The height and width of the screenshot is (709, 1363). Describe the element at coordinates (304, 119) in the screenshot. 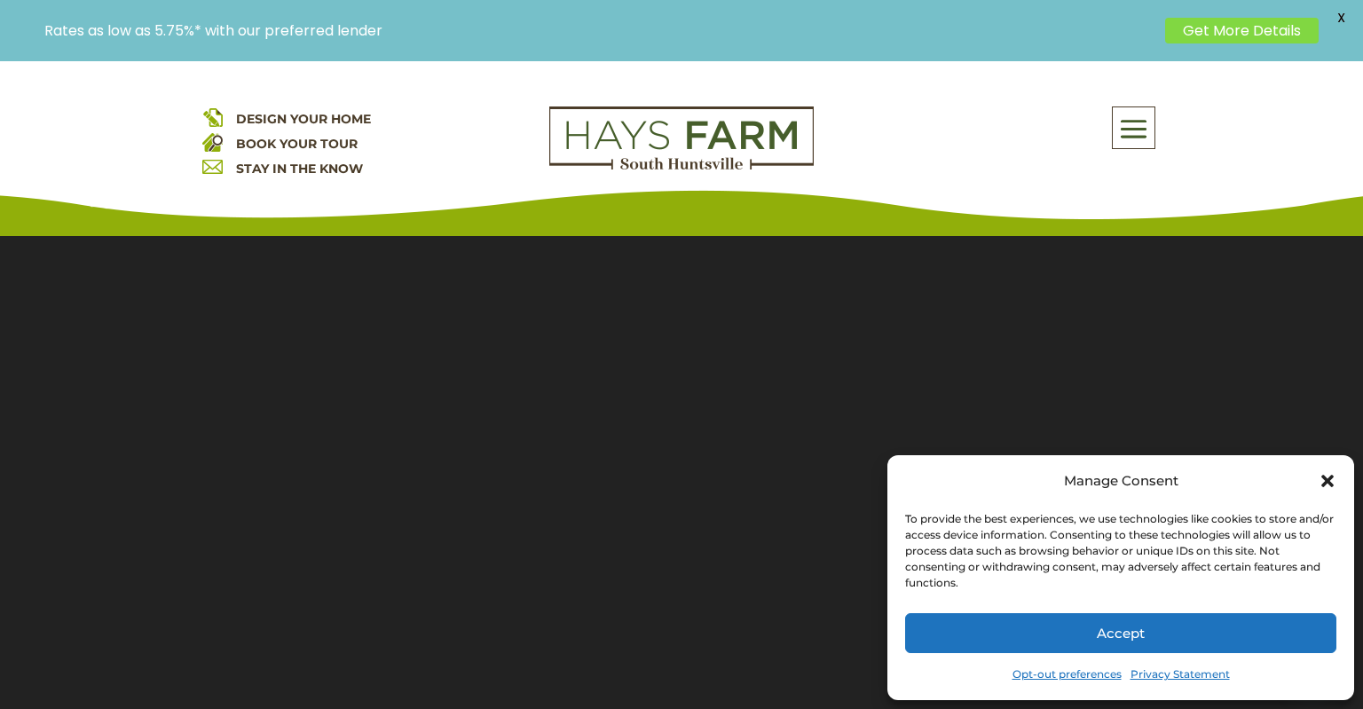

I see `a: DESIGN YOUR HOME` at that location.